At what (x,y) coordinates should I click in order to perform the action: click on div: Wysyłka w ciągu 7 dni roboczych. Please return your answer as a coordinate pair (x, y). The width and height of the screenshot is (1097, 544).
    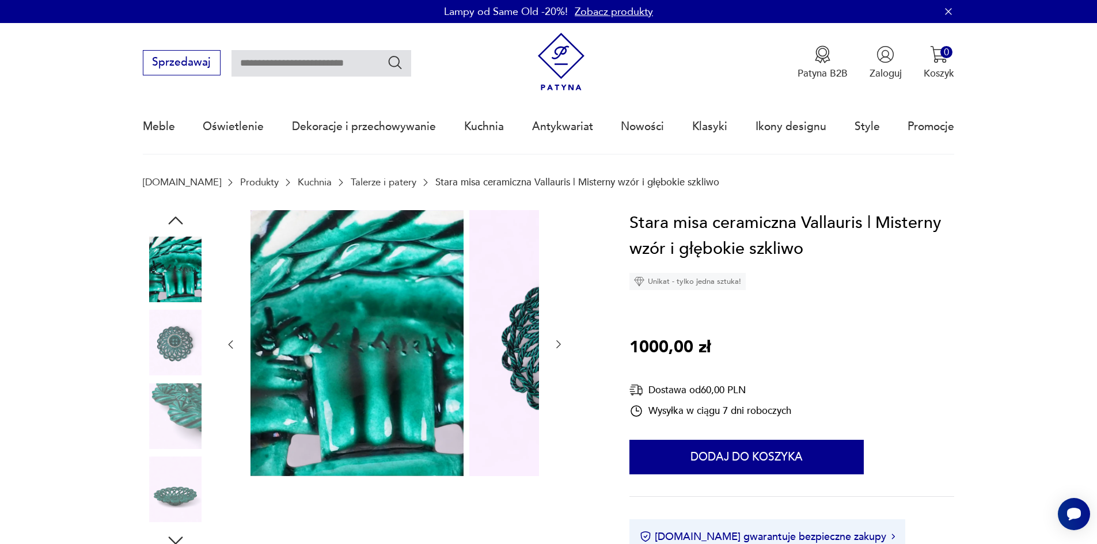
    Looking at the image, I should click on (710, 411).